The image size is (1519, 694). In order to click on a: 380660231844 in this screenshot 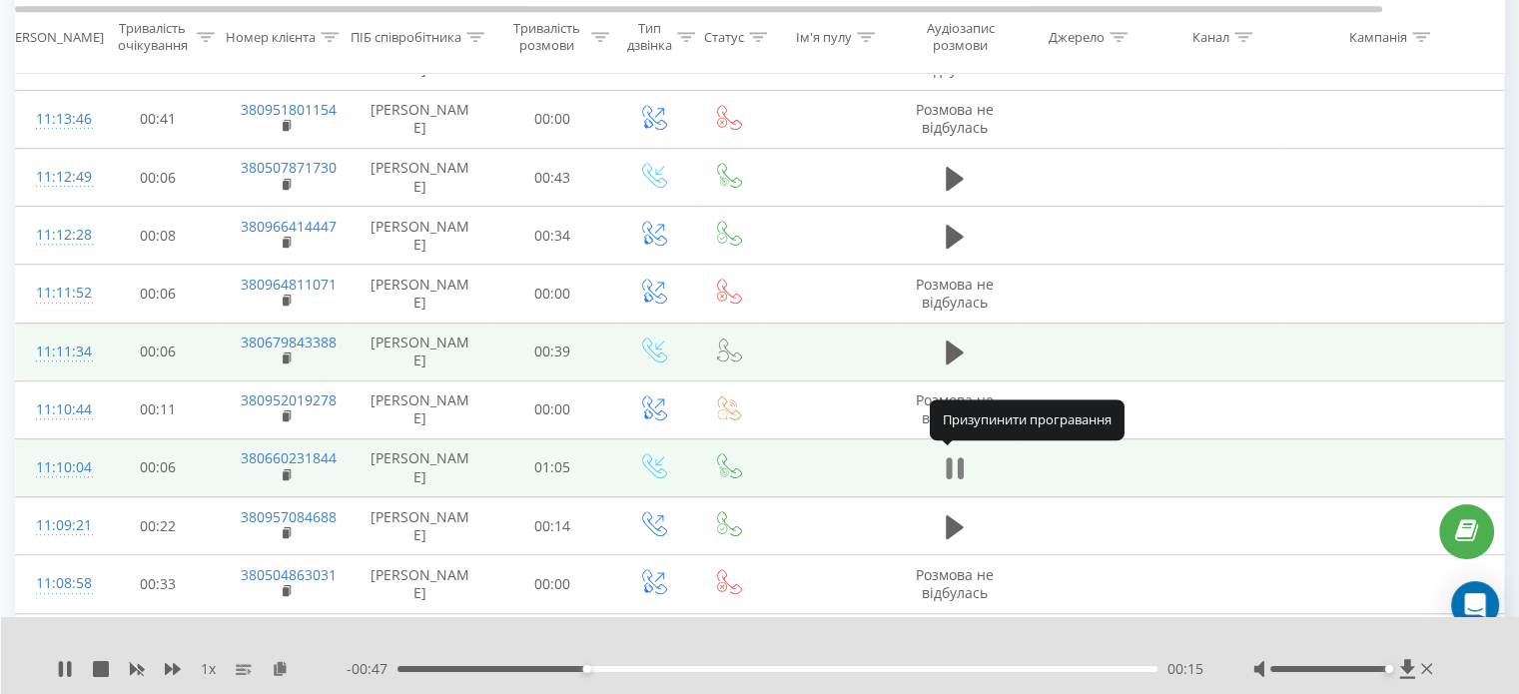, I will do `click(289, 457)`.